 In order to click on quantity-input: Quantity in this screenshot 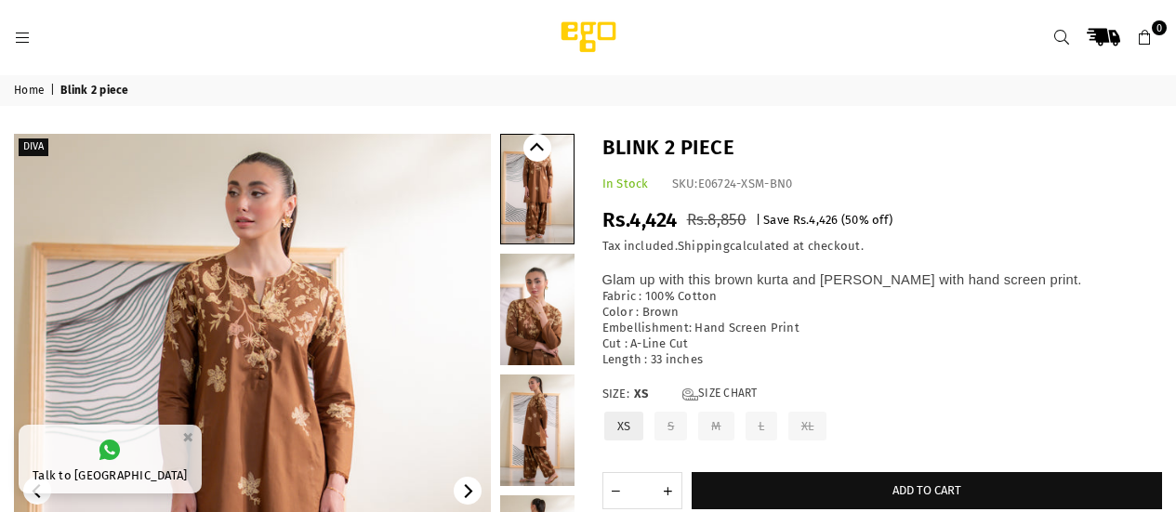, I will do `click(642, 491)`.